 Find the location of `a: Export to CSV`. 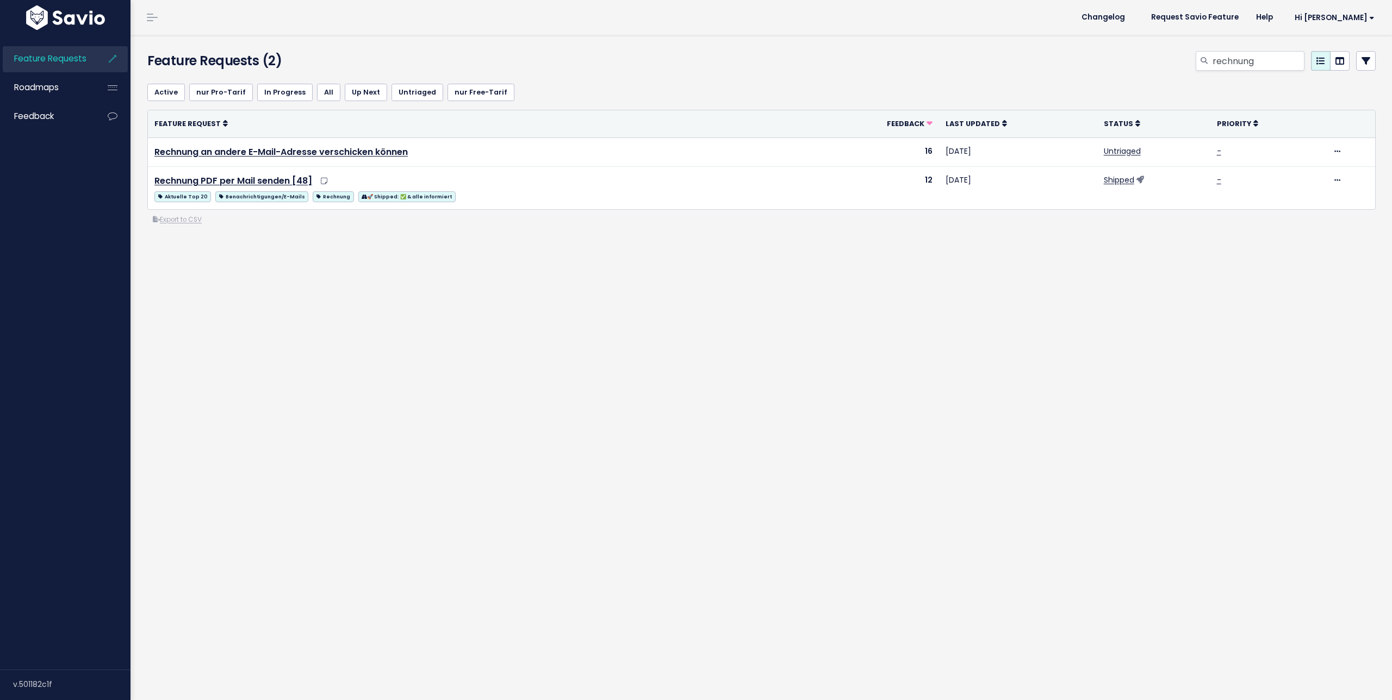

a: Export to CSV is located at coordinates (177, 220).